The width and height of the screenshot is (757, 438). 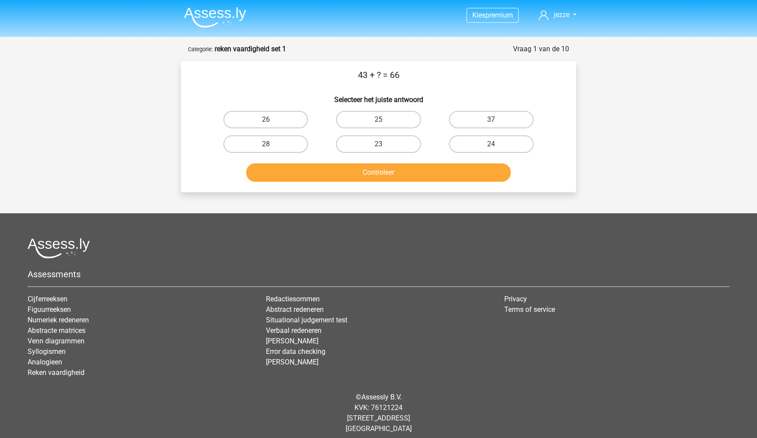 I want to click on small: Categorie:, so click(x=200, y=49).